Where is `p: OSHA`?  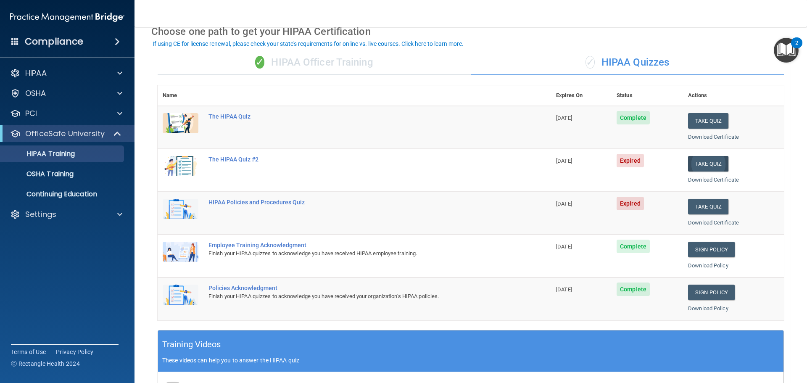
p: OSHA is located at coordinates (36, 93).